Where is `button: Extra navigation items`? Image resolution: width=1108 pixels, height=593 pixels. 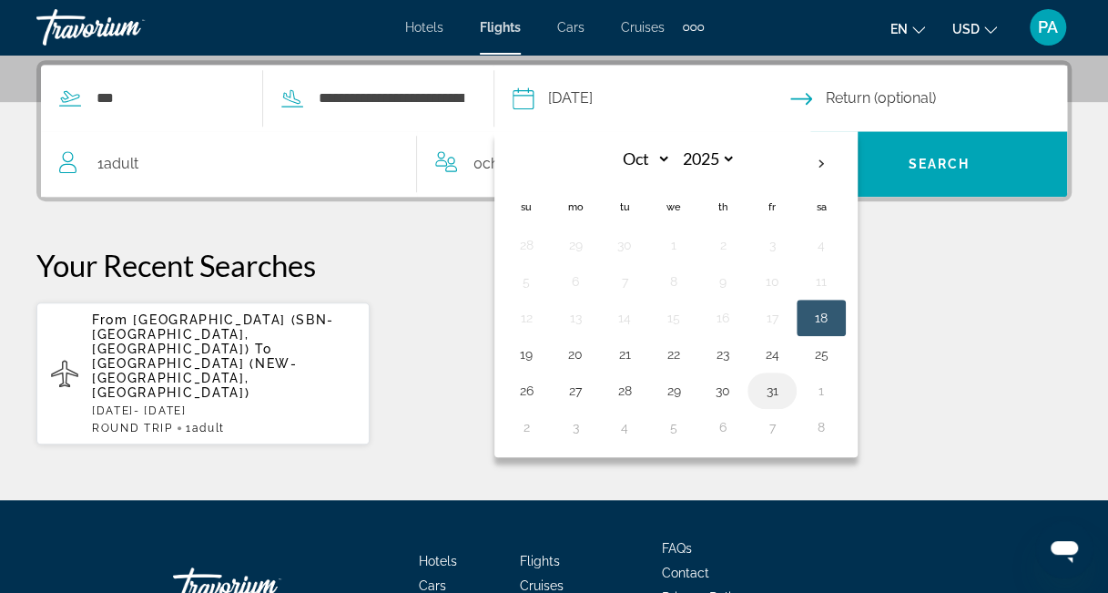 button: Extra navigation items is located at coordinates (693, 27).